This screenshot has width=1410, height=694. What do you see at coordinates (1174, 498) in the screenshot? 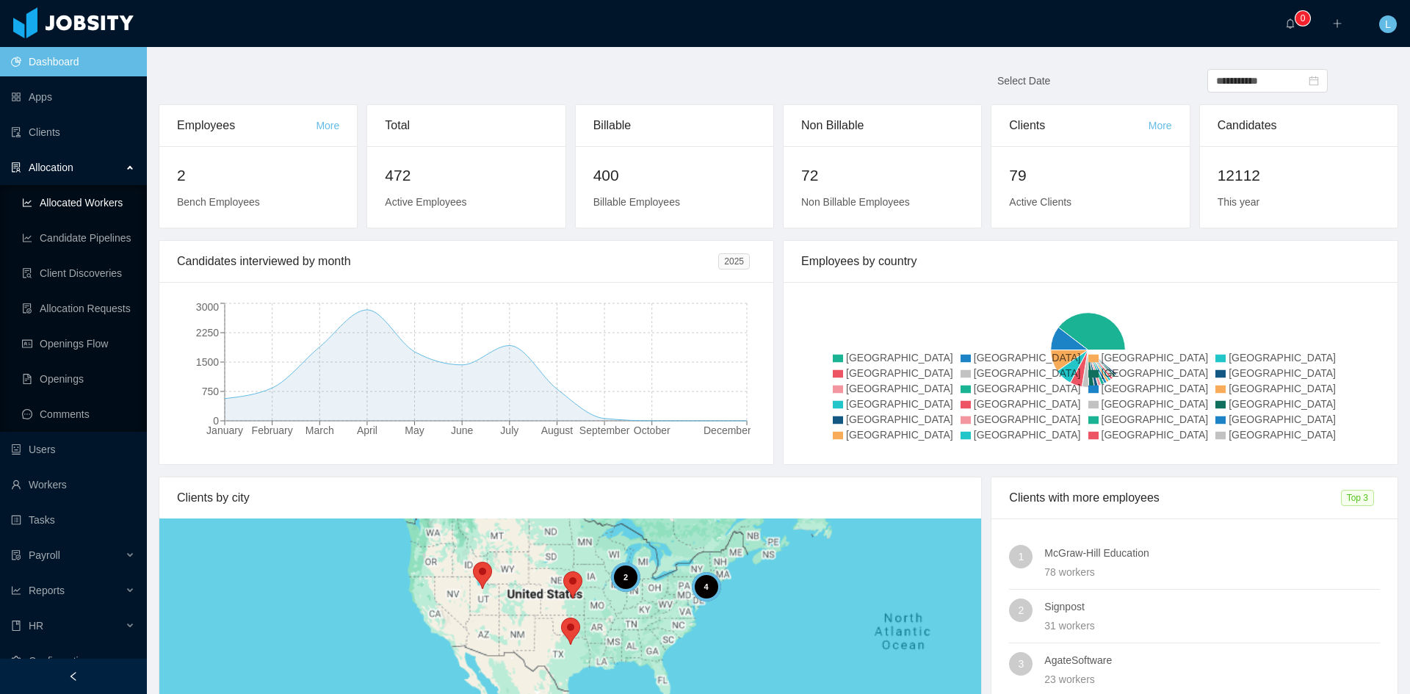
I see `div: Clients with more employees` at bounding box center [1174, 498].